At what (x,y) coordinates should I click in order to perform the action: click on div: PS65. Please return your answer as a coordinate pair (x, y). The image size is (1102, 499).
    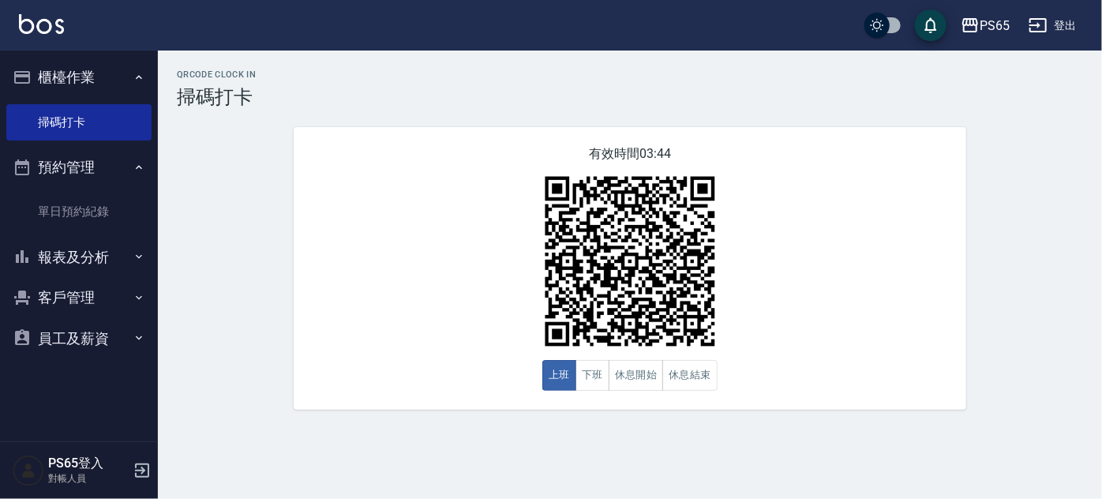
    Looking at the image, I should click on (995, 25).